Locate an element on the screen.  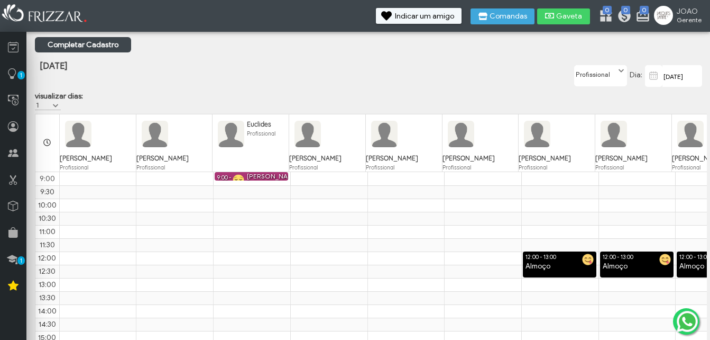
span: 13:00 is located at coordinates (47, 284).